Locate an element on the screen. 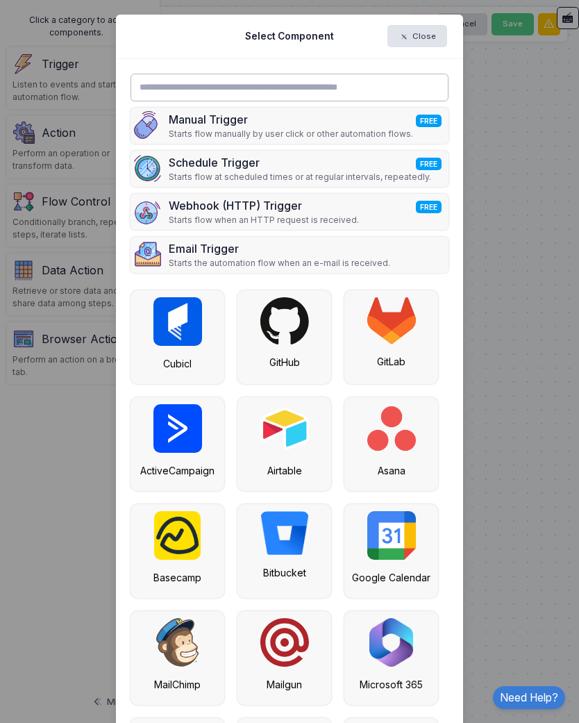 This screenshot has width=579, height=723. h5: Select Component is located at coordinates (289, 36).